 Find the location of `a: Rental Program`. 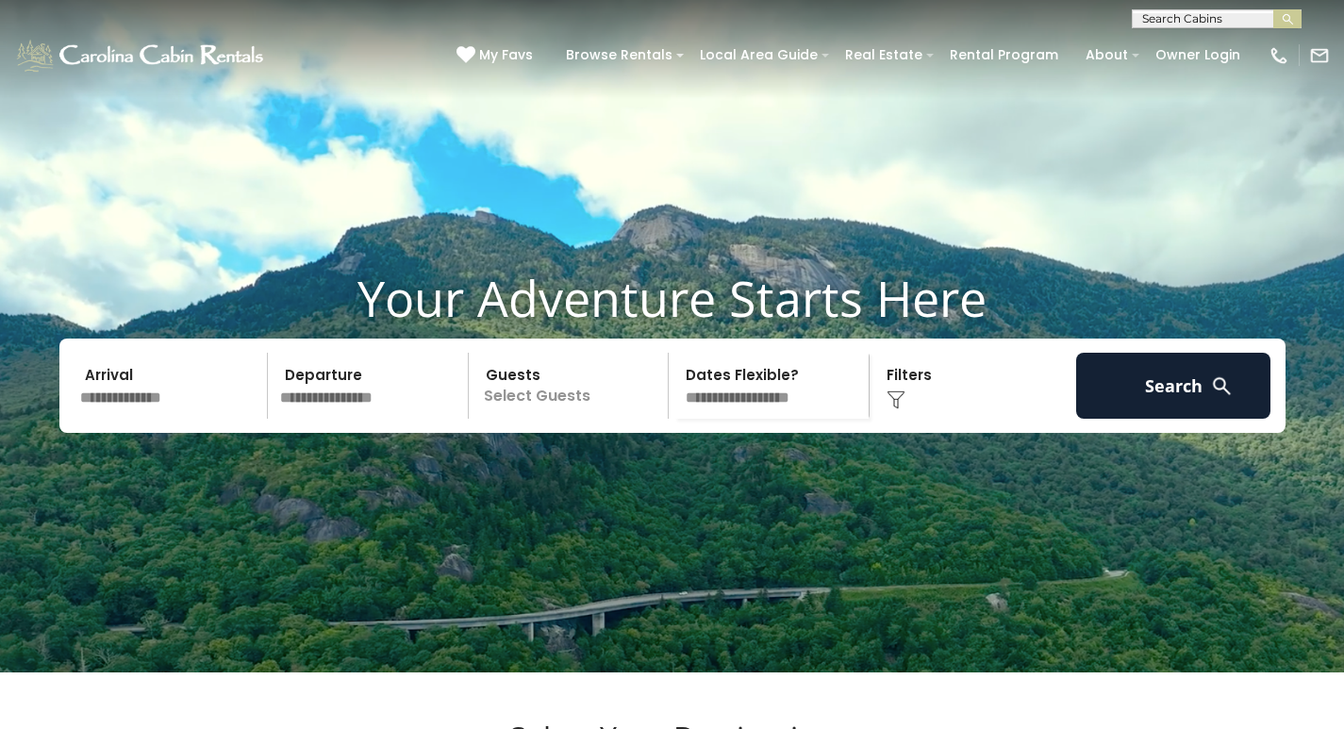

a: Rental Program is located at coordinates (1003, 55).